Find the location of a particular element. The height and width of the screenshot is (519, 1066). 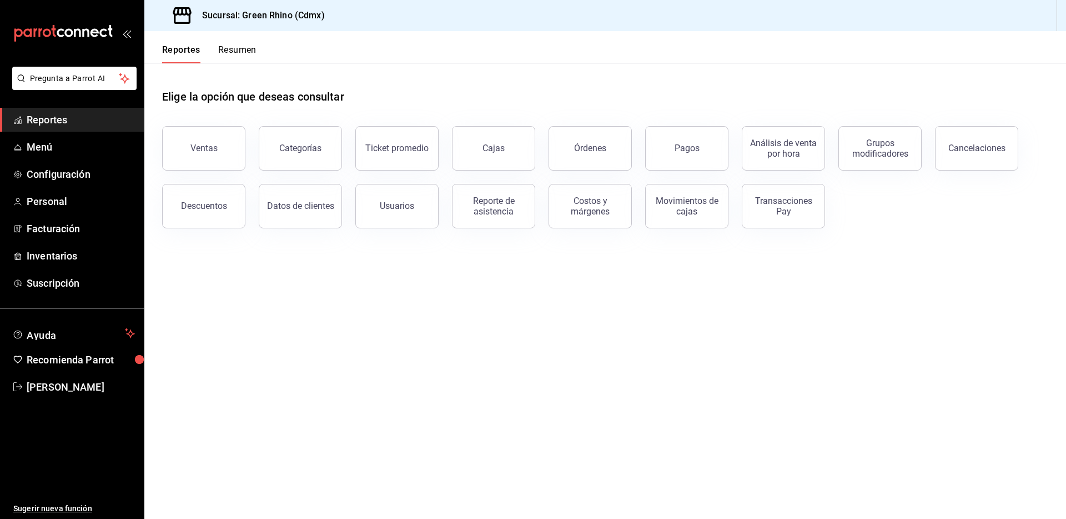

div: Reporte de asistencia is located at coordinates (494, 206).